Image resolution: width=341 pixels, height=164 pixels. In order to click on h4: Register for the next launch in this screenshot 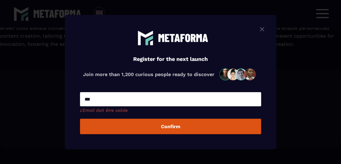, I will do `click(170, 59)`.